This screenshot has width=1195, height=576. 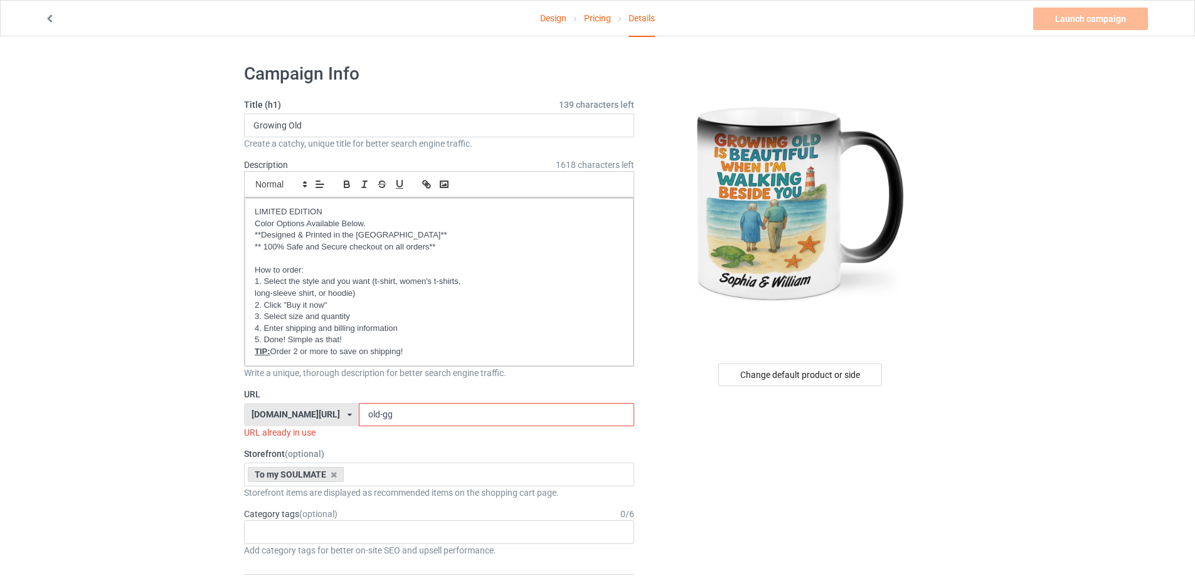 What do you see at coordinates (439, 305) in the screenshot?
I see `p: 2. Click "Buy it now"` at bounding box center [439, 305].